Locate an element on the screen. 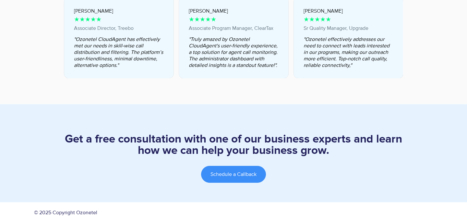 This screenshot has height=223, width=467. div: "Truly amazed by Ozonetel CloudAgent's user-friendly experience, a top solution for agent call mo... is located at coordinates (233, 52).